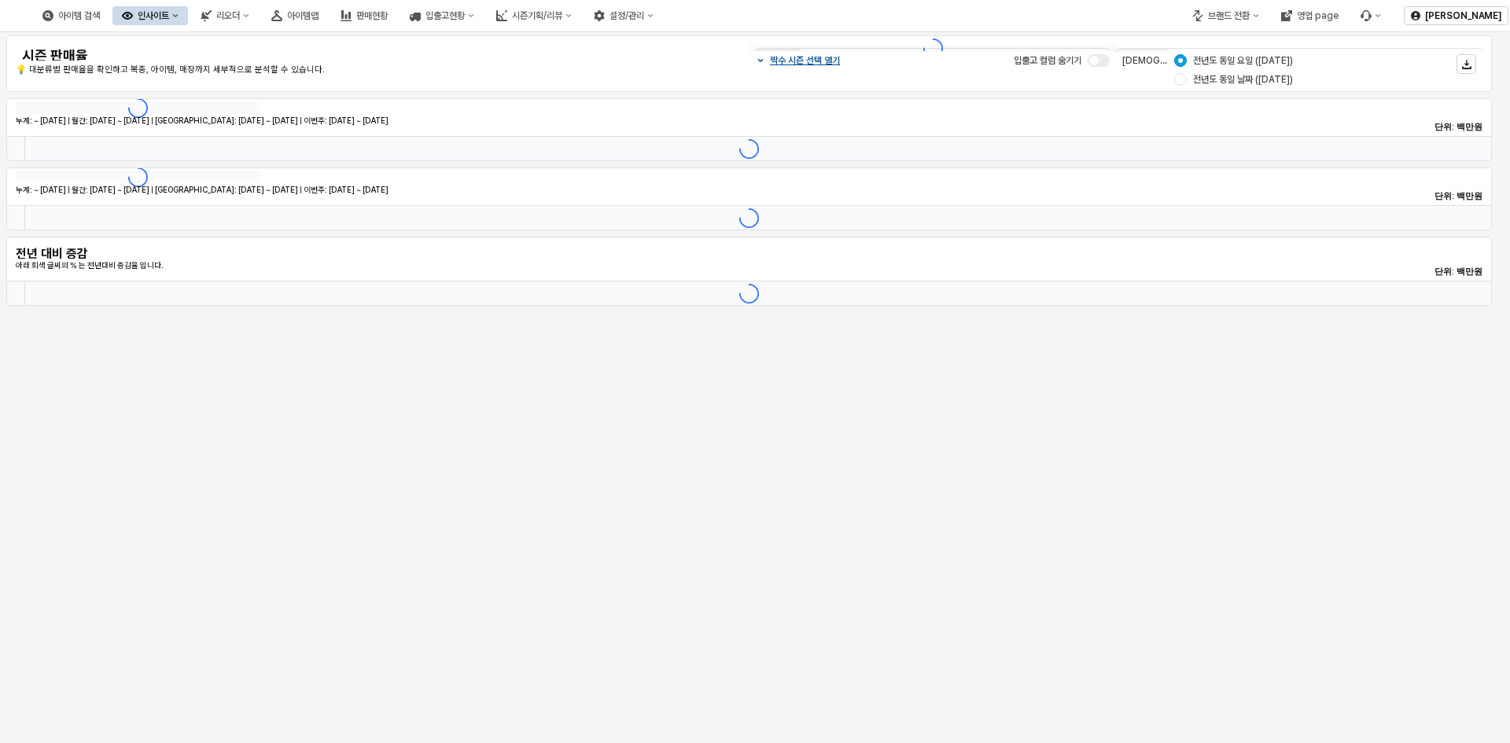  I want to click on h4: 시즌 판매율, so click(321, 56).